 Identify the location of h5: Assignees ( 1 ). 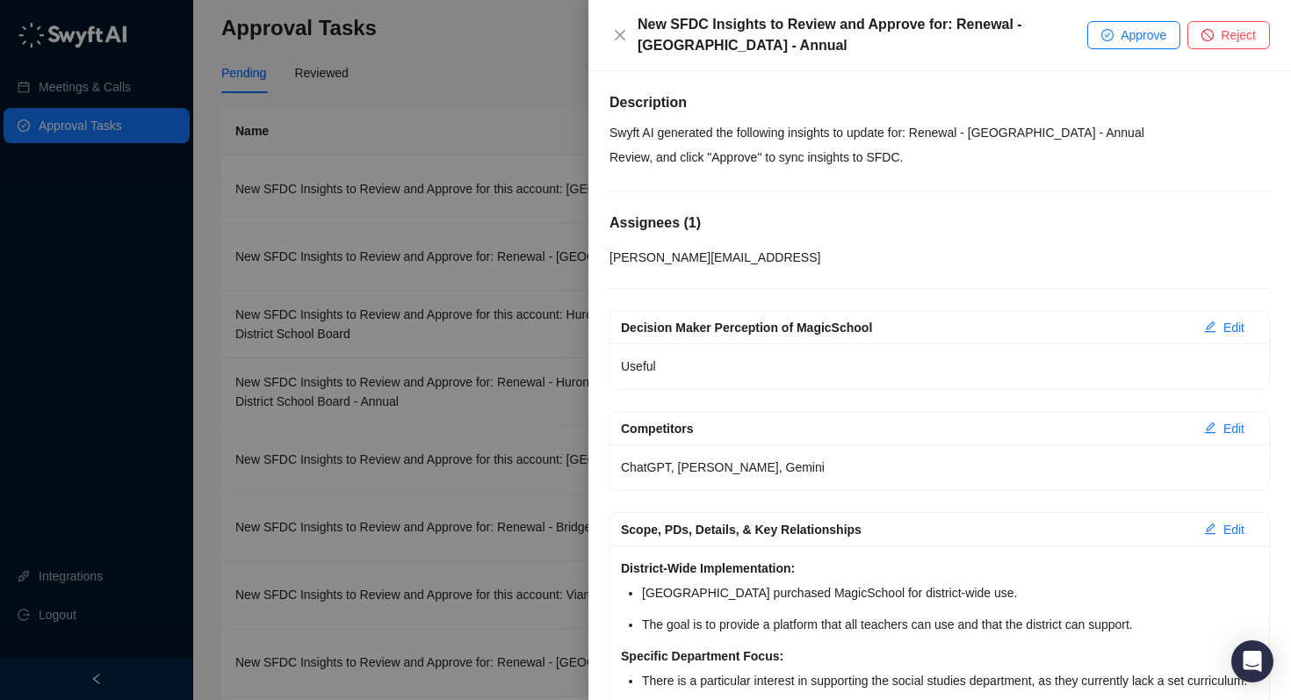
(940, 223).